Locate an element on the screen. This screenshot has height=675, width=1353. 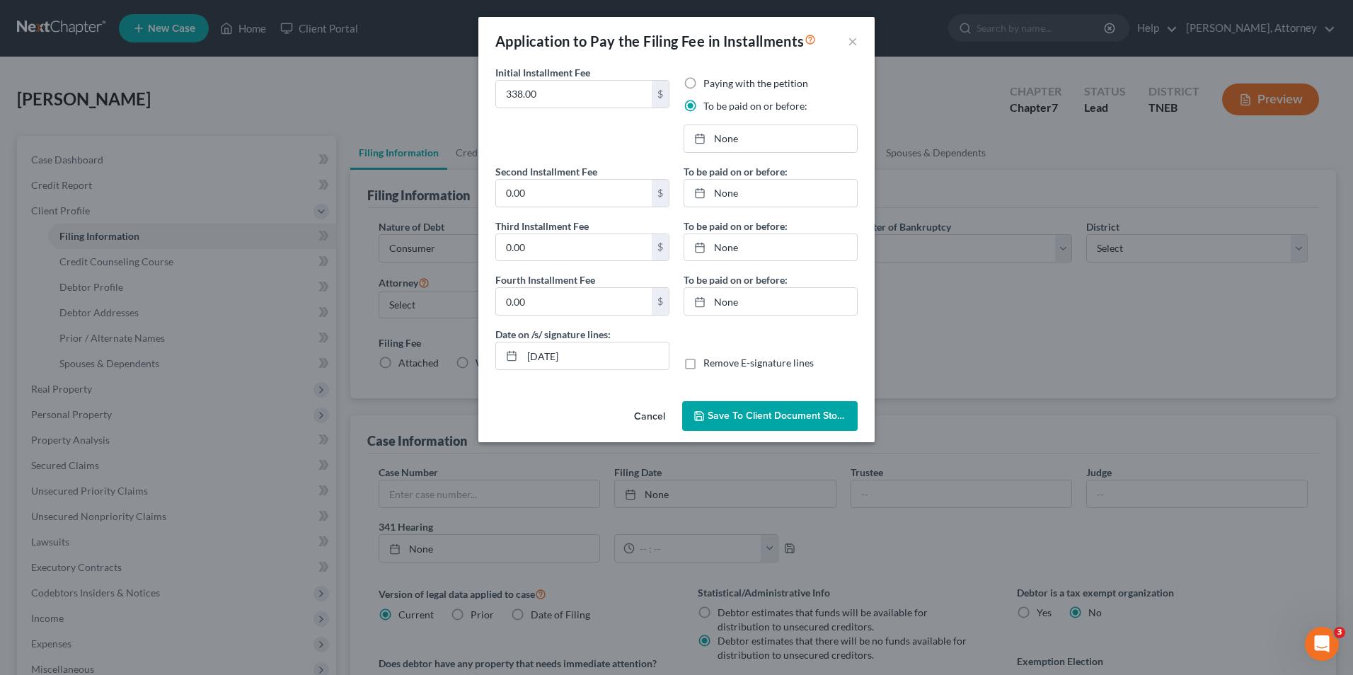
div: Application to Pay the Filing Fee in Installments is located at coordinates (655, 41).